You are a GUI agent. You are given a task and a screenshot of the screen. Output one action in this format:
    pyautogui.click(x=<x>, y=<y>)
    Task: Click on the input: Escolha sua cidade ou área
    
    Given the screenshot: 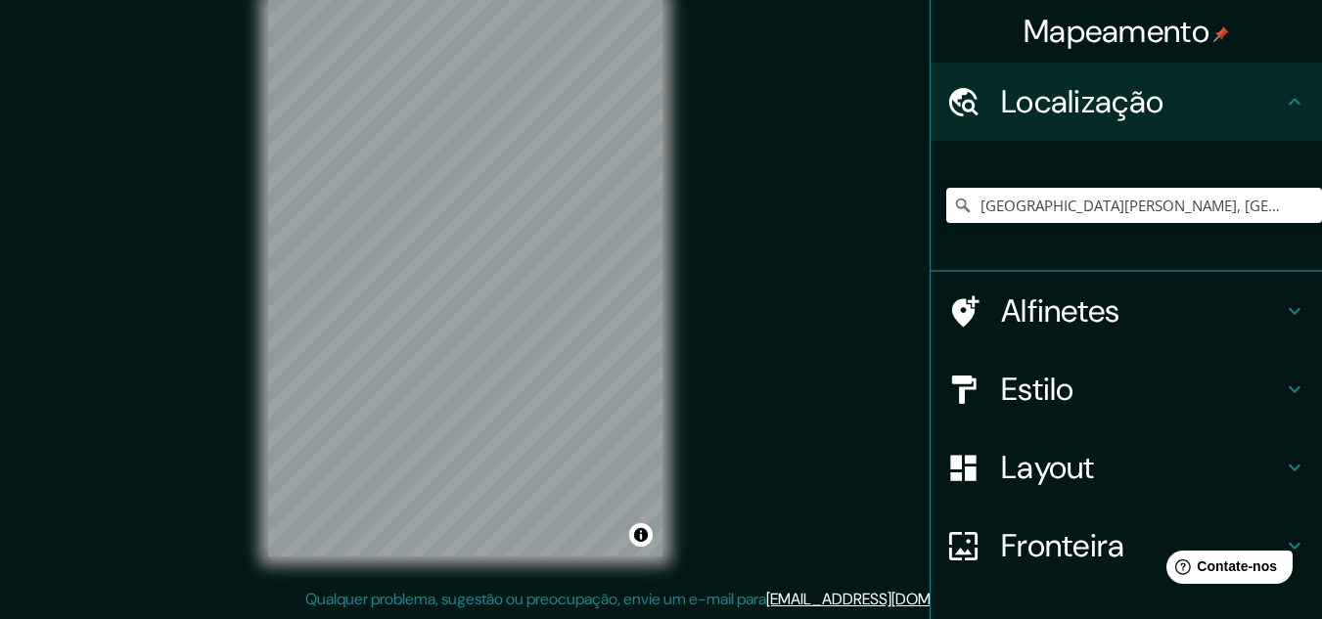 What is the action you would take?
    pyautogui.click(x=1134, y=205)
    